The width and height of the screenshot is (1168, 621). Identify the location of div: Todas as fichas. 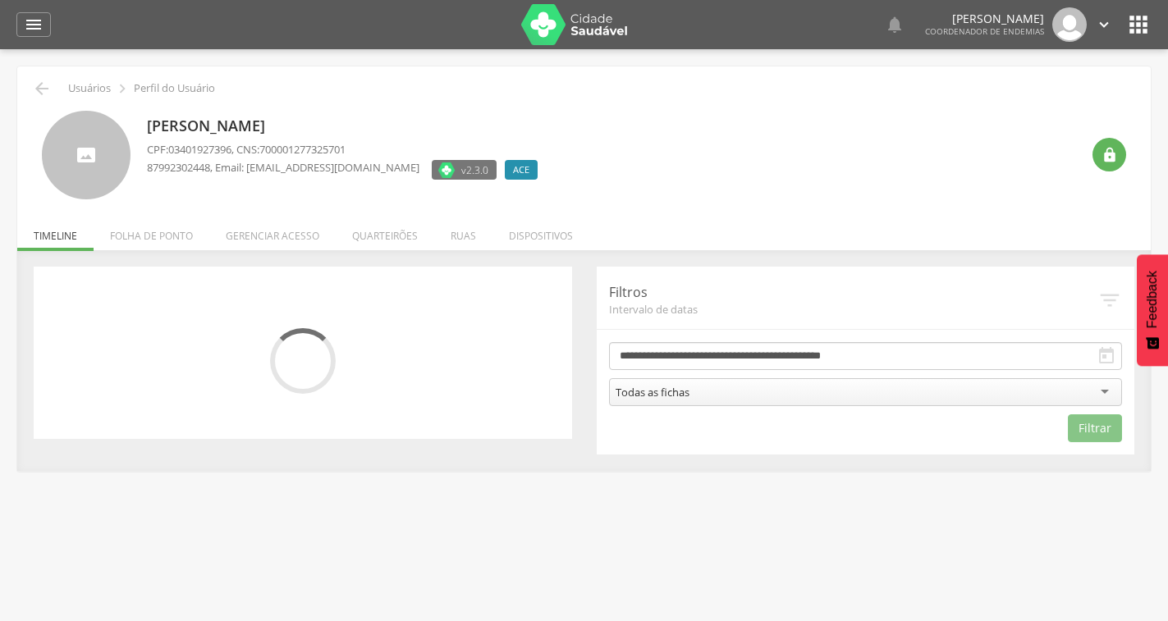
(653, 392).